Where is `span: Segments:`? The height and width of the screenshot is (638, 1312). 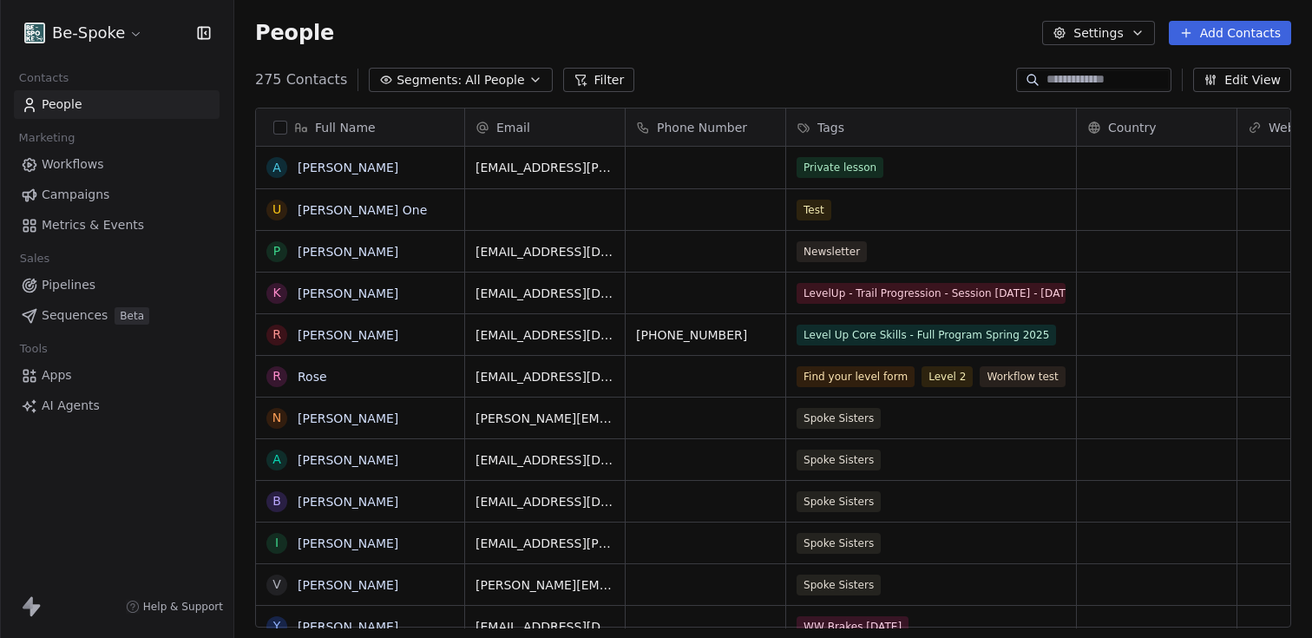 span: Segments: is located at coordinates (429, 80).